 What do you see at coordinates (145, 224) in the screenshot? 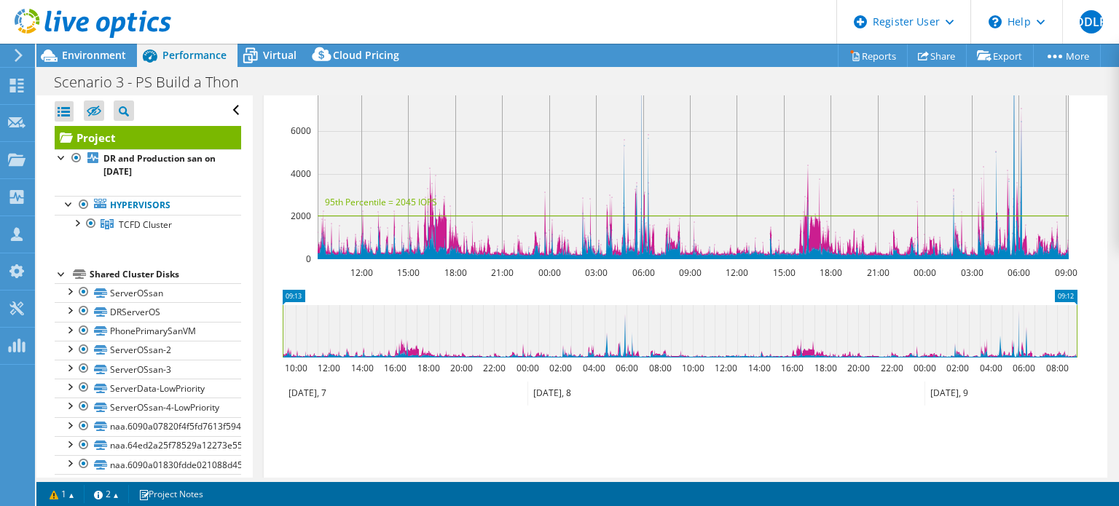
I see `span: TCFD Cluster` at bounding box center [145, 224].